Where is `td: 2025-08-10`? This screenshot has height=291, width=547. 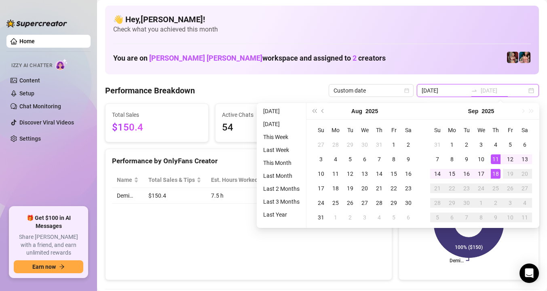 td: 2025-08-10 is located at coordinates (321, 174).